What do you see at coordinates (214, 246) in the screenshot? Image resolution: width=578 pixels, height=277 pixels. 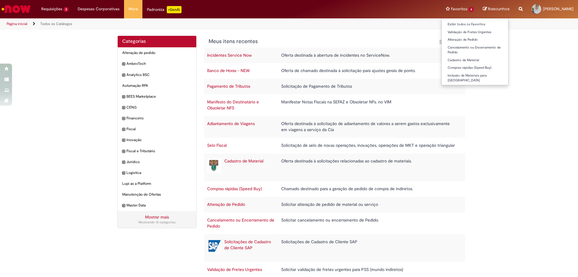 I see `img: Solicitações de Cadastro de Cliente SAP` at bounding box center [214, 246].